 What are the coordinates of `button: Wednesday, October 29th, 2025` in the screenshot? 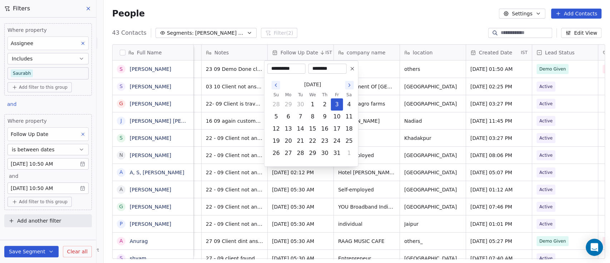 It's located at (313, 153).